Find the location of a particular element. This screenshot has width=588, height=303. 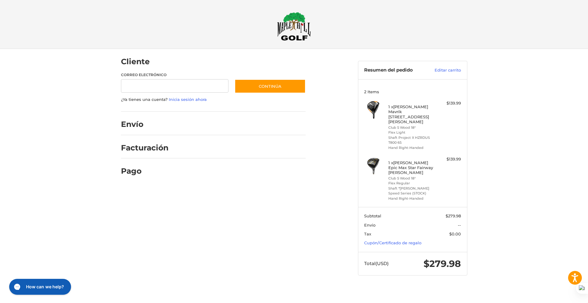

button: Gorgias live chat is located at coordinates (34, 10).